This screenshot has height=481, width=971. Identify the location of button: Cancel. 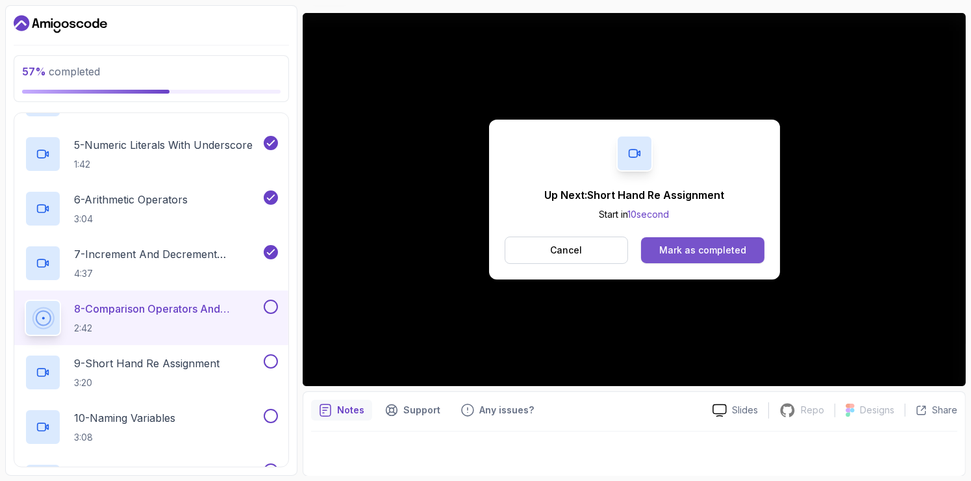
(567, 250).